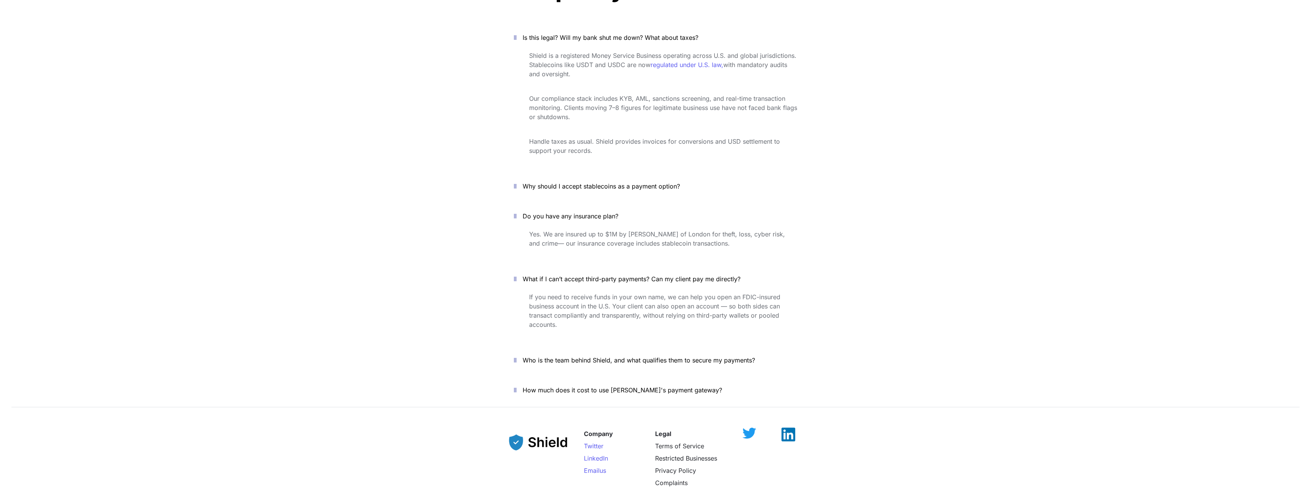  I want to click on span: us, so click(603, 470).